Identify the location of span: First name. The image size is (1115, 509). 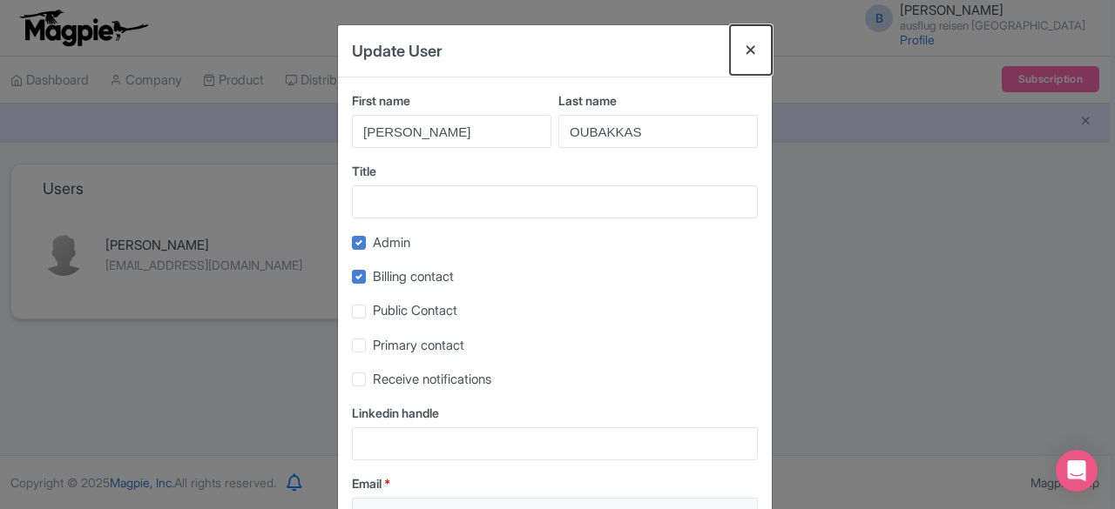
(381, 100).